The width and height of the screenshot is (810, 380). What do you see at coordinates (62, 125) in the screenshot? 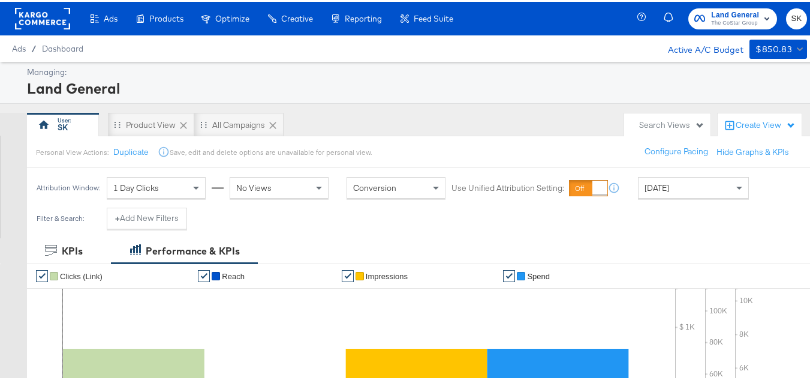
I see `div: SK` at bounding box center [62, 125].